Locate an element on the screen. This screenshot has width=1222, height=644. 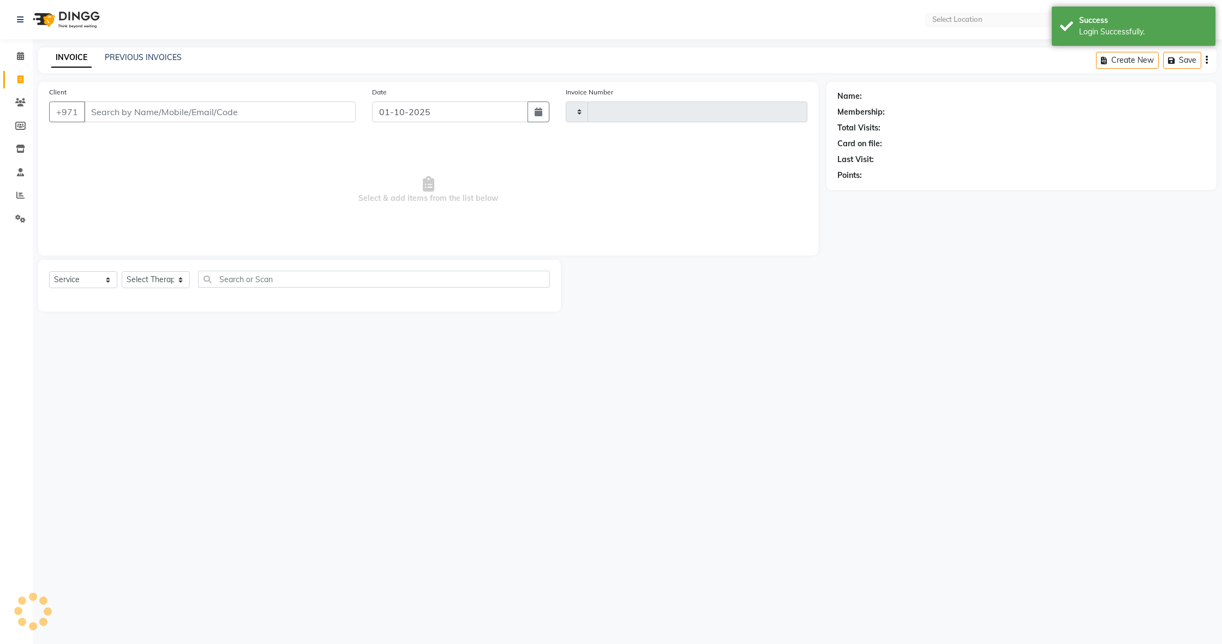
input: Search or Scan is located at coordinates (374, 279).